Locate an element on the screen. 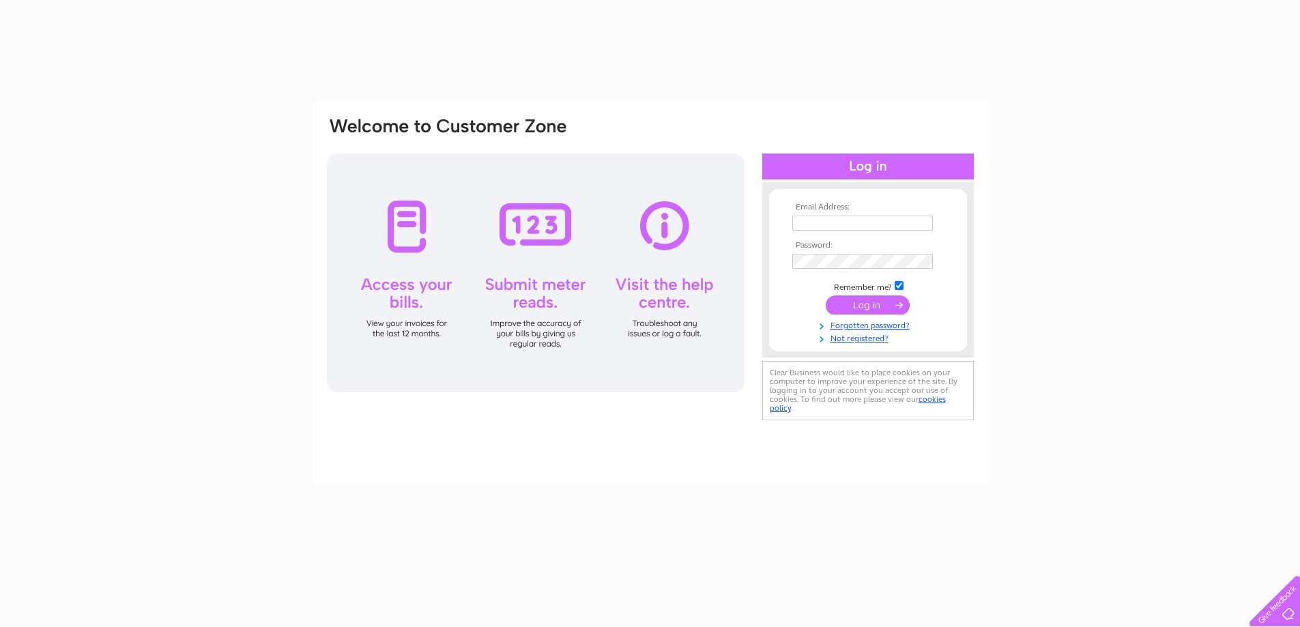 The width and height of the screenshot is (1300, 627). th: Email Address: is located at coordinates (868, 207).